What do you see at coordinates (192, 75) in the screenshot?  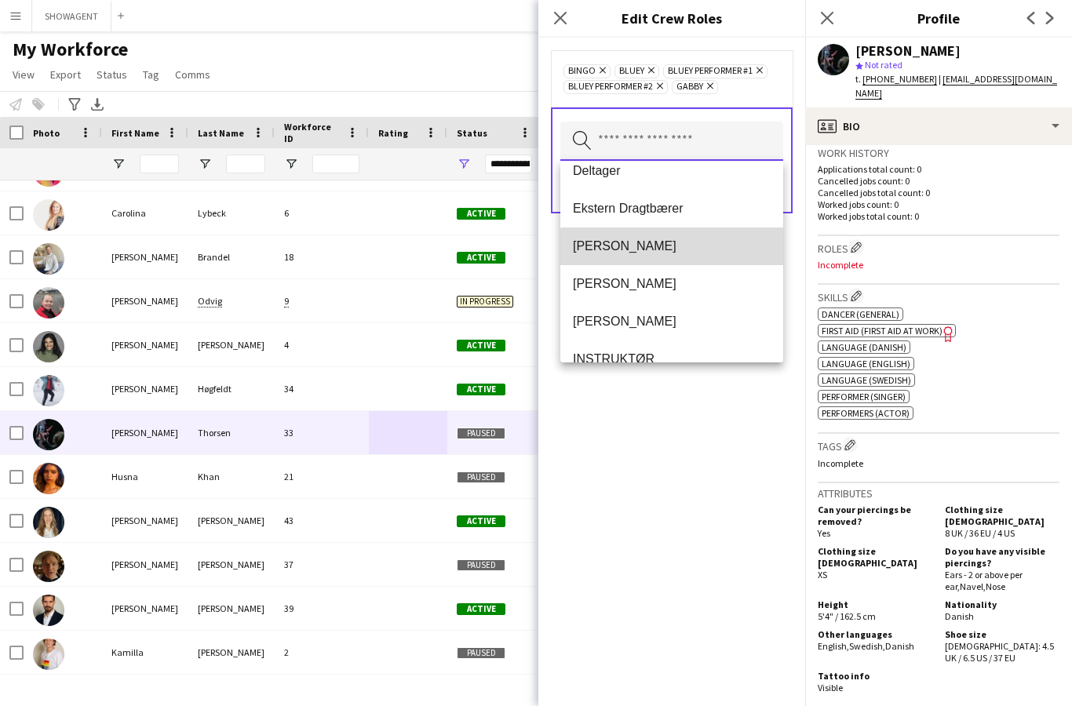 I see `span: Comms` at bounding box center [192, 75].